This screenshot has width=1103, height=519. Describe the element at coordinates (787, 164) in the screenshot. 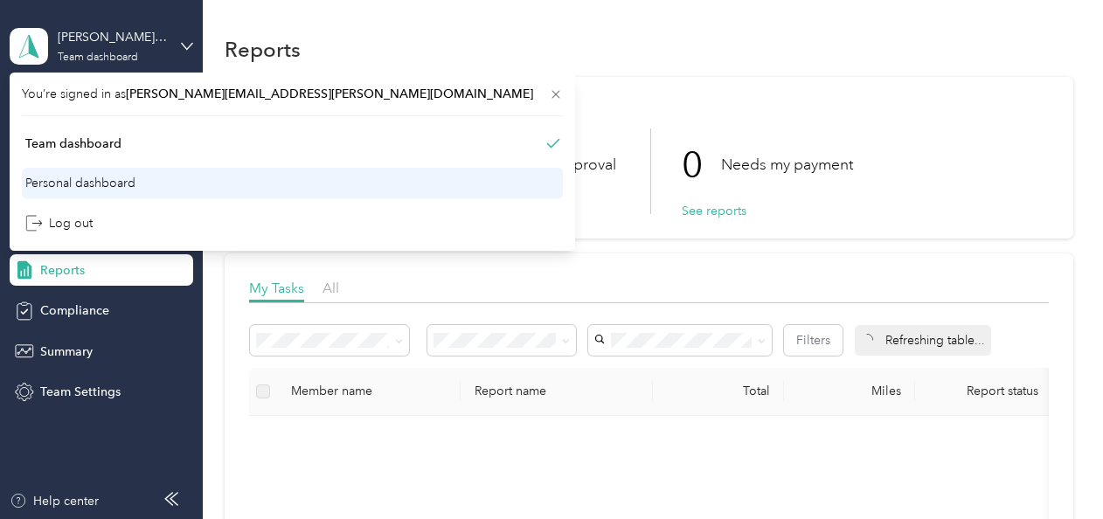

I see `p: Needs my payment` at that location.